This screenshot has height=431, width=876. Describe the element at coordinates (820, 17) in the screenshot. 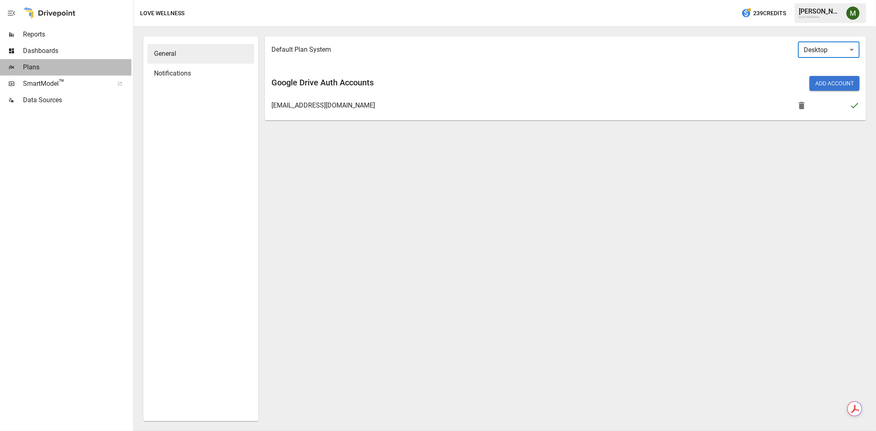

I see `div: Love Wellness` at that location.